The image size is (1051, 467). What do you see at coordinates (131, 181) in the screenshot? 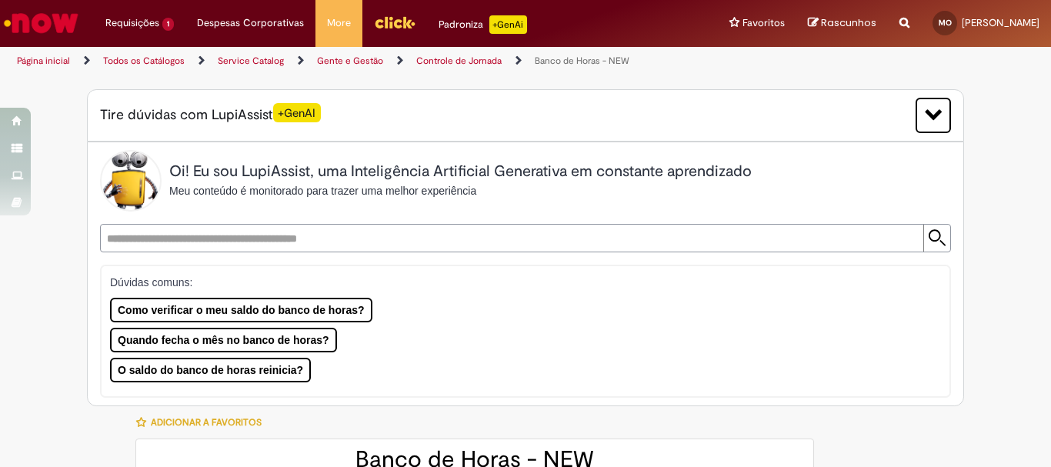
I see `img: Lupi` at bounding box center [131, 181].